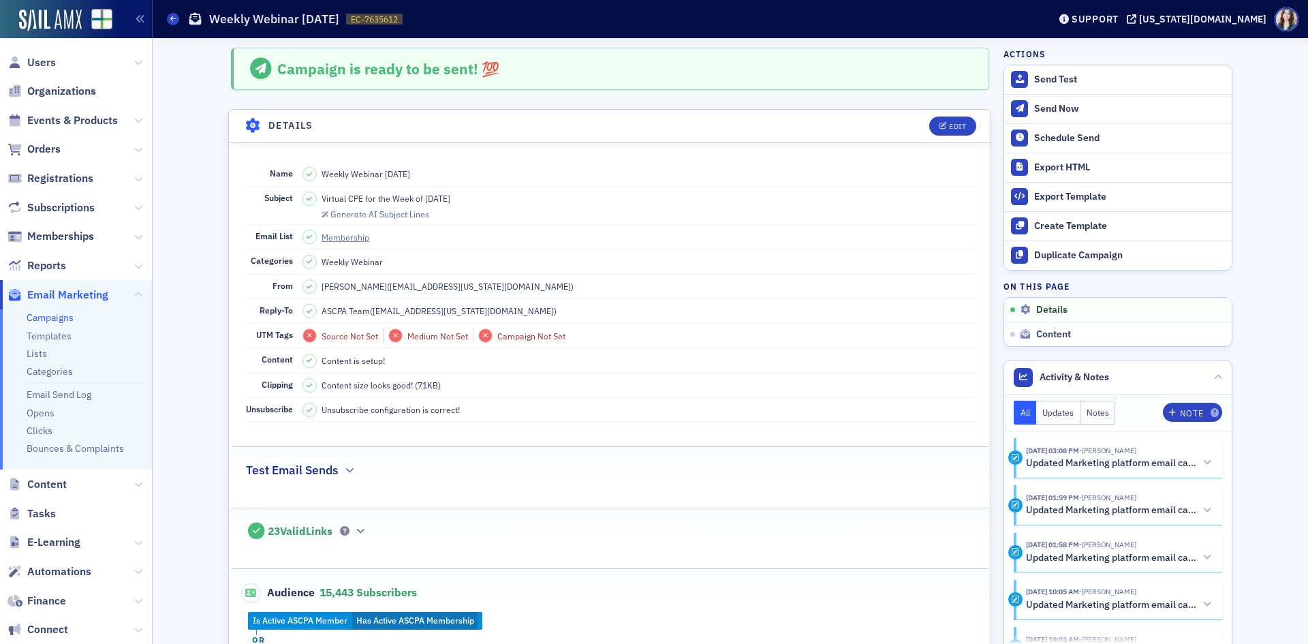 The image size is (1308, 644). Describe the element at coordinates (958, 126) in the screenshot. I see `div: Edit` at that location.